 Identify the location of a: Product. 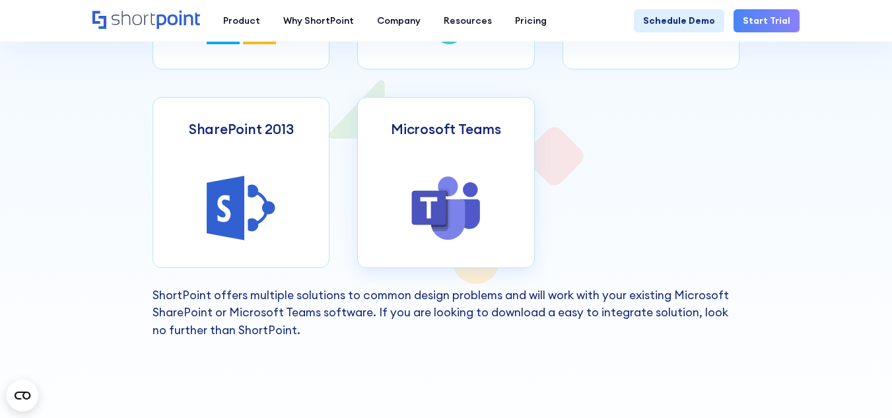
(241, 20).